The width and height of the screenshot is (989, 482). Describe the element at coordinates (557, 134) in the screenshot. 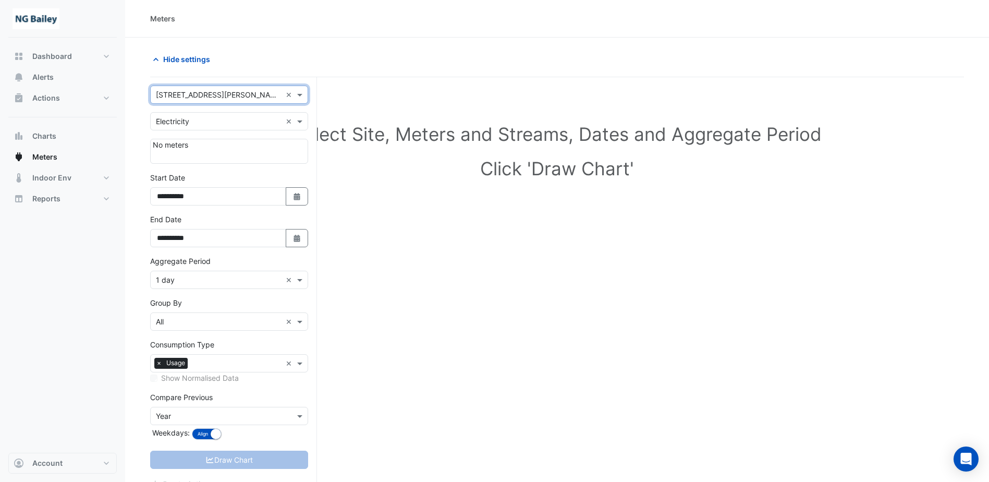

I see `h1: Select Site, Meters and Streams, Dates and Aggregate Period` at that location.